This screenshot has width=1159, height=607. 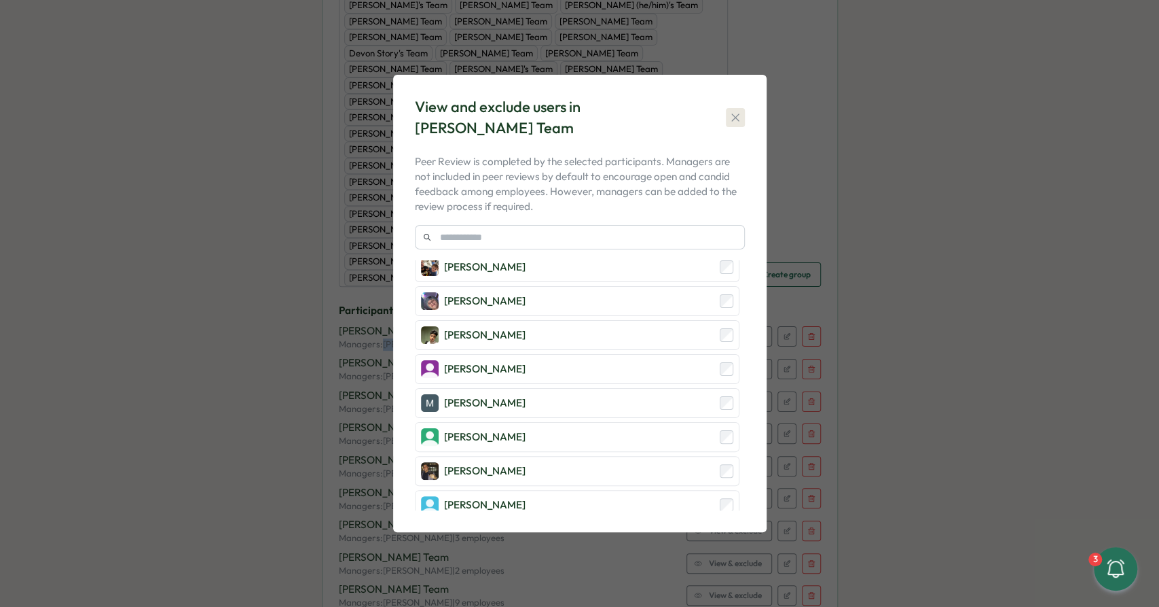 What do you see at coordinates (430, 471) in the screenshot?
I see `img: Victor Medina` at bounding box center [430, 471].